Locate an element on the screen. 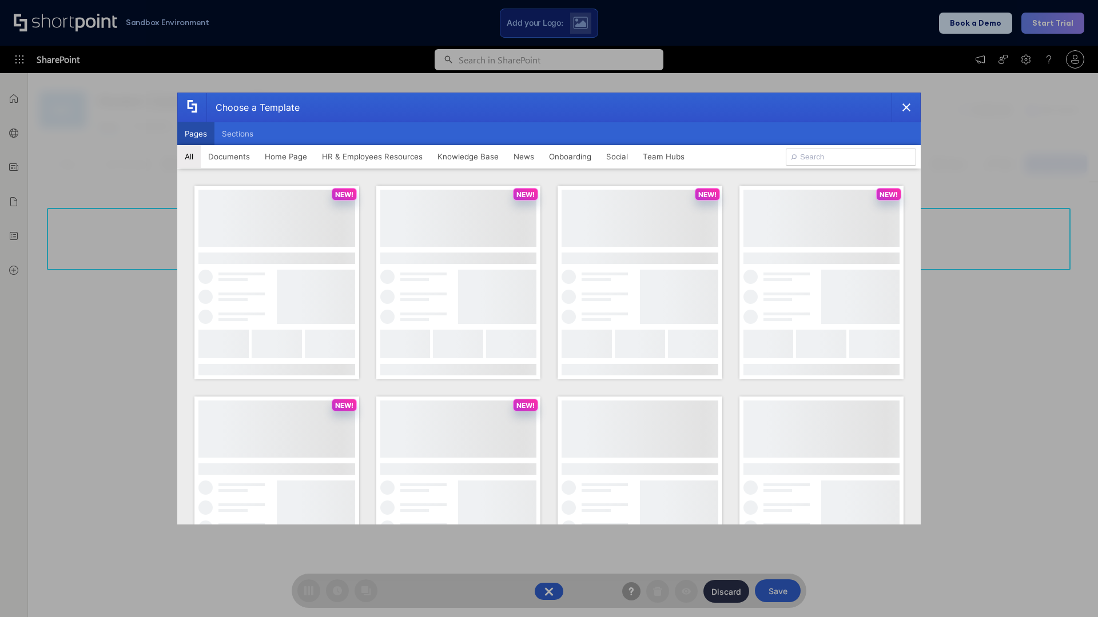 The width and height of the screenshot is (1098, 617). button: Social is located at coordinates (617, 157).